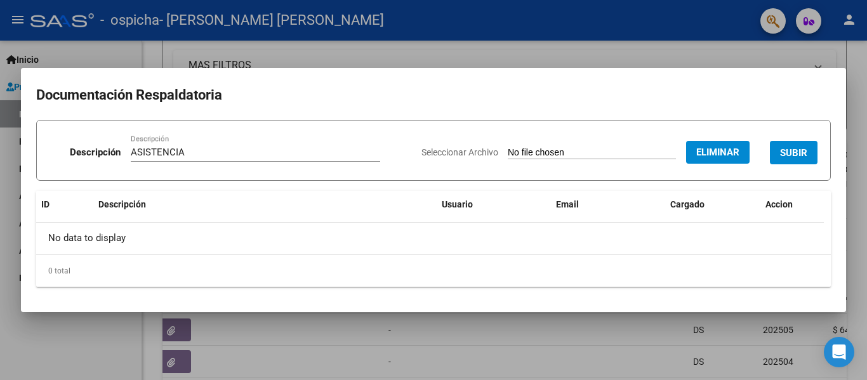 The height and width of the screenshot is (380, 867). Describe the element at coordinates (433, 271) in the screenshot. I see `div: 0 total` at that location.